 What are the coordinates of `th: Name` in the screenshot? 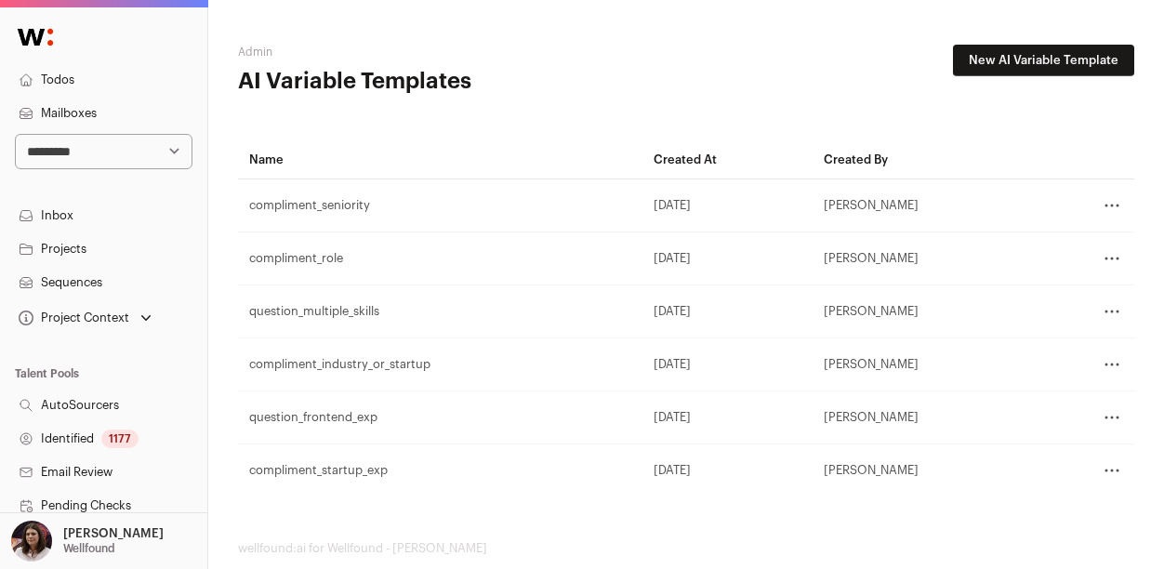 It's located at (440, 160).